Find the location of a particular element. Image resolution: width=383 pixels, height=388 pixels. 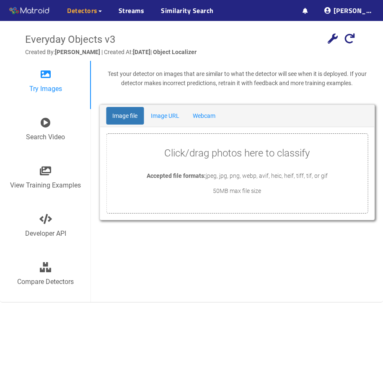

p: Created By: | Created At: | is located at coordinates (111, 52).